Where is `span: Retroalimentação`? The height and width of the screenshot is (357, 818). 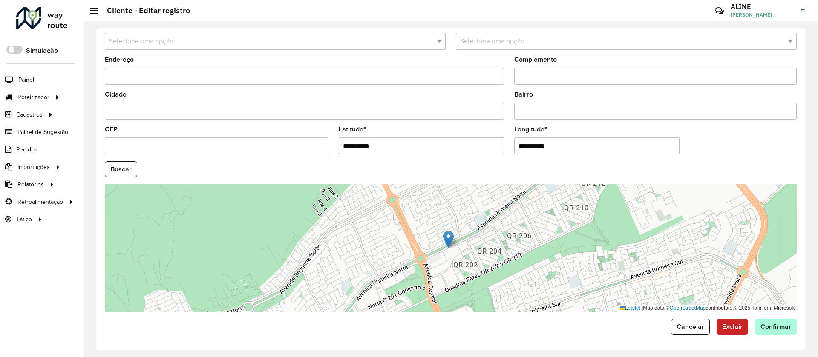 span: Retroalimentação is located at coordinates (40, 202).